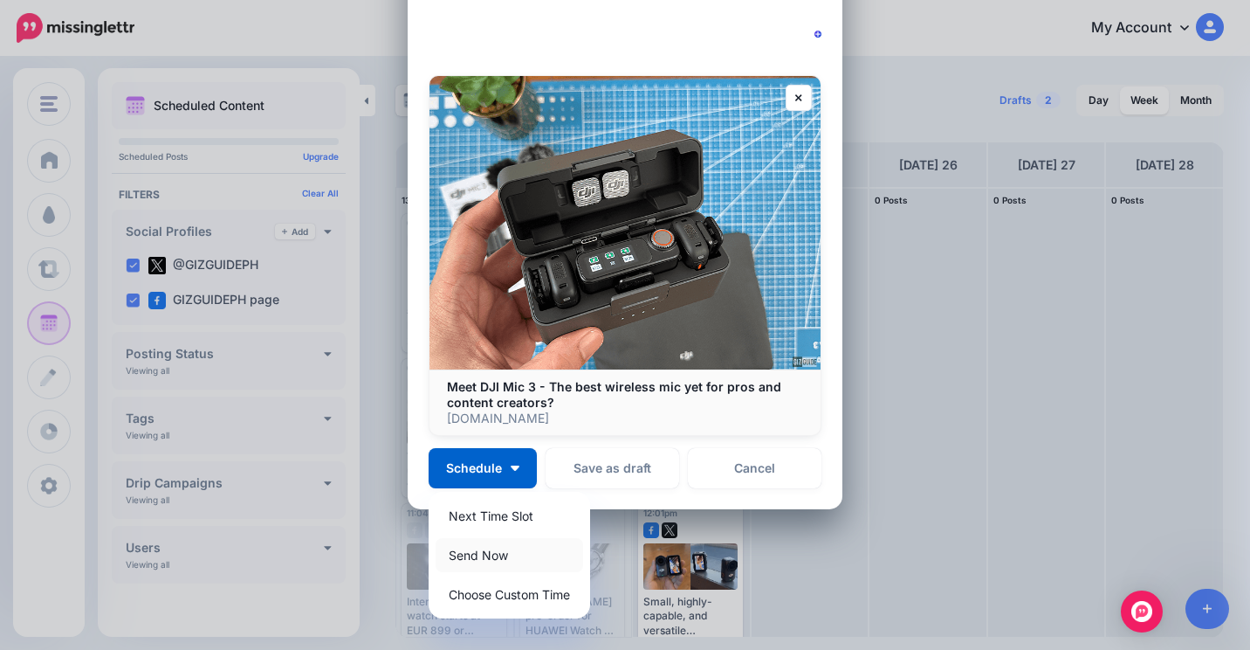 The height and width of the screenshot is (650, 1250). What do you see at coordinates (515, 468) in the screenshot?
I see `img: arrow-down-white.png` at bounding box center [515, 468].